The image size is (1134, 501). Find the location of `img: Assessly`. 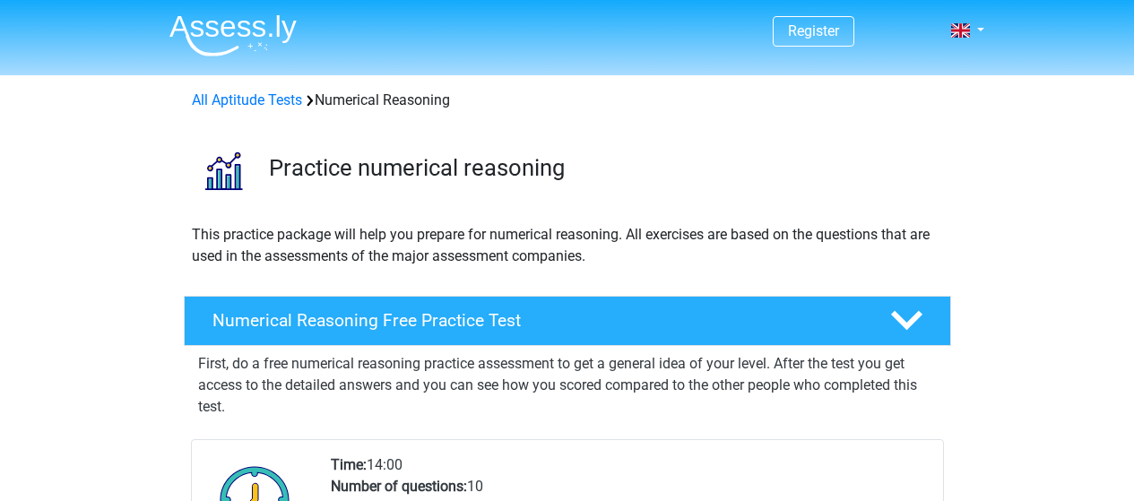

img: Assessly is located at coordinates (233, 35).